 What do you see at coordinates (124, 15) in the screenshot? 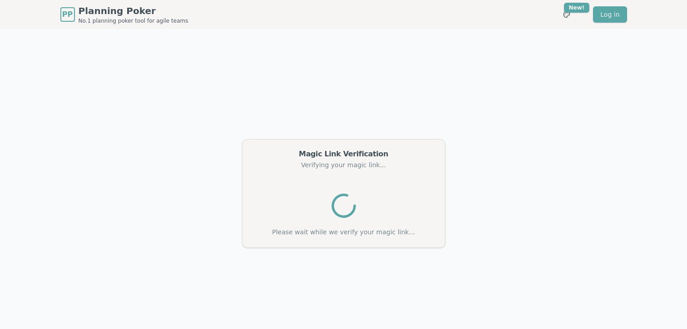
I see `a: PPPlanning PokerNo.1 planning poker tool for agile teams` at bounding box center [124, 15].